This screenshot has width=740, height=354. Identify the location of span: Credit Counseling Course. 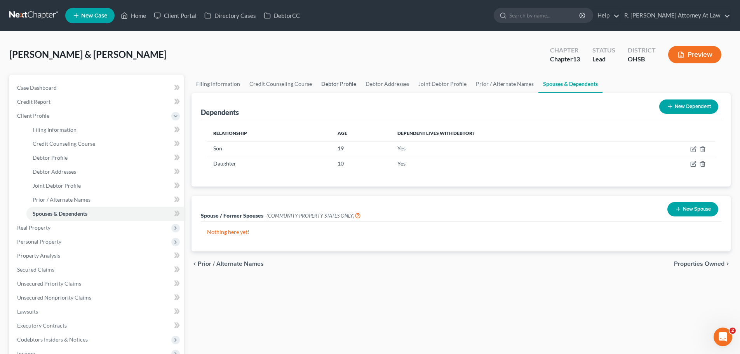
(64, 143).